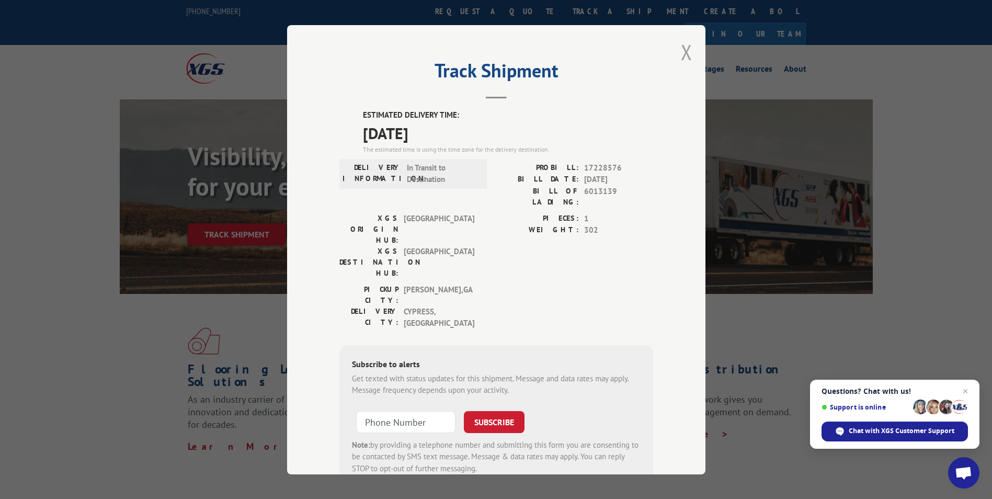 The width and height of the screenshot is (992, 499). Describe the element at coordinates (538, 167) in the screenshot. I see `label: PROBILL:` at that location.